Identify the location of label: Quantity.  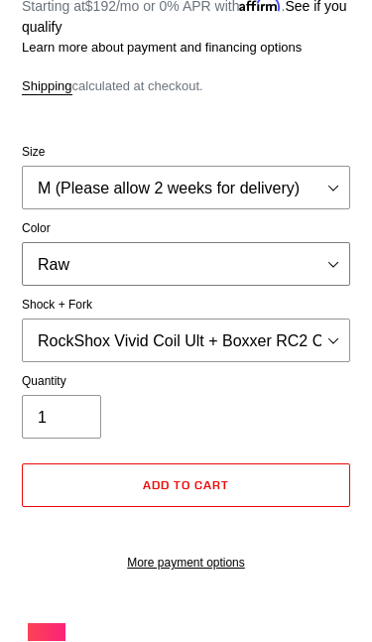
(186, 381).